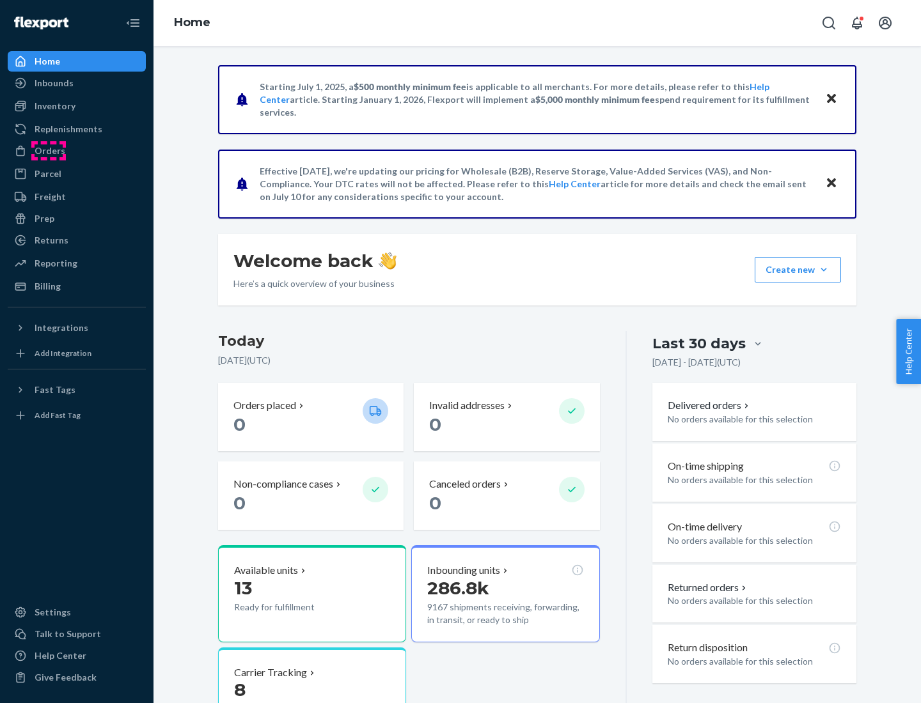 The height and width of the screenshot is (703, 921). Describe the element at coordinates (61, 328) in the screenshot. I see `div: Integrations` at that location.